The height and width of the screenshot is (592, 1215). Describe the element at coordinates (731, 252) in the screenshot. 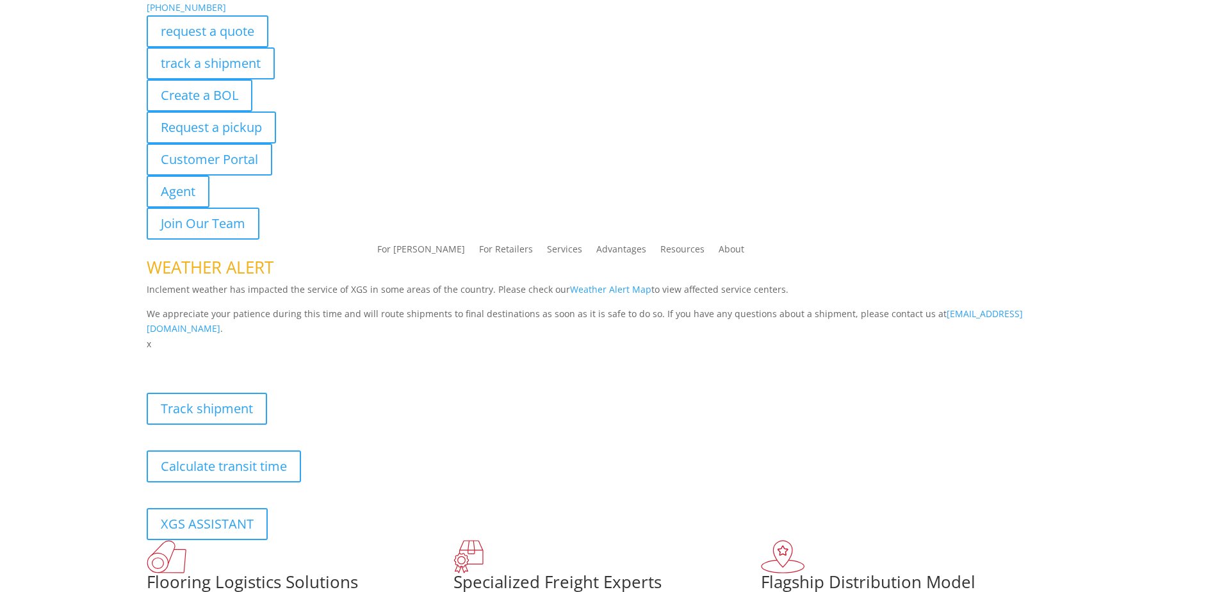

I see `a: About` at that location.